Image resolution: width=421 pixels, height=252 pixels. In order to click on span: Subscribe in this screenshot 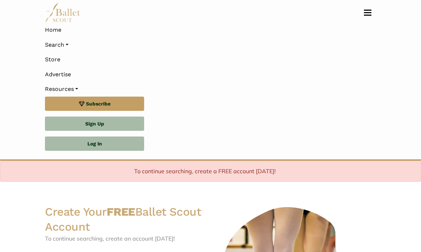, I will do `click(98, 104)`.